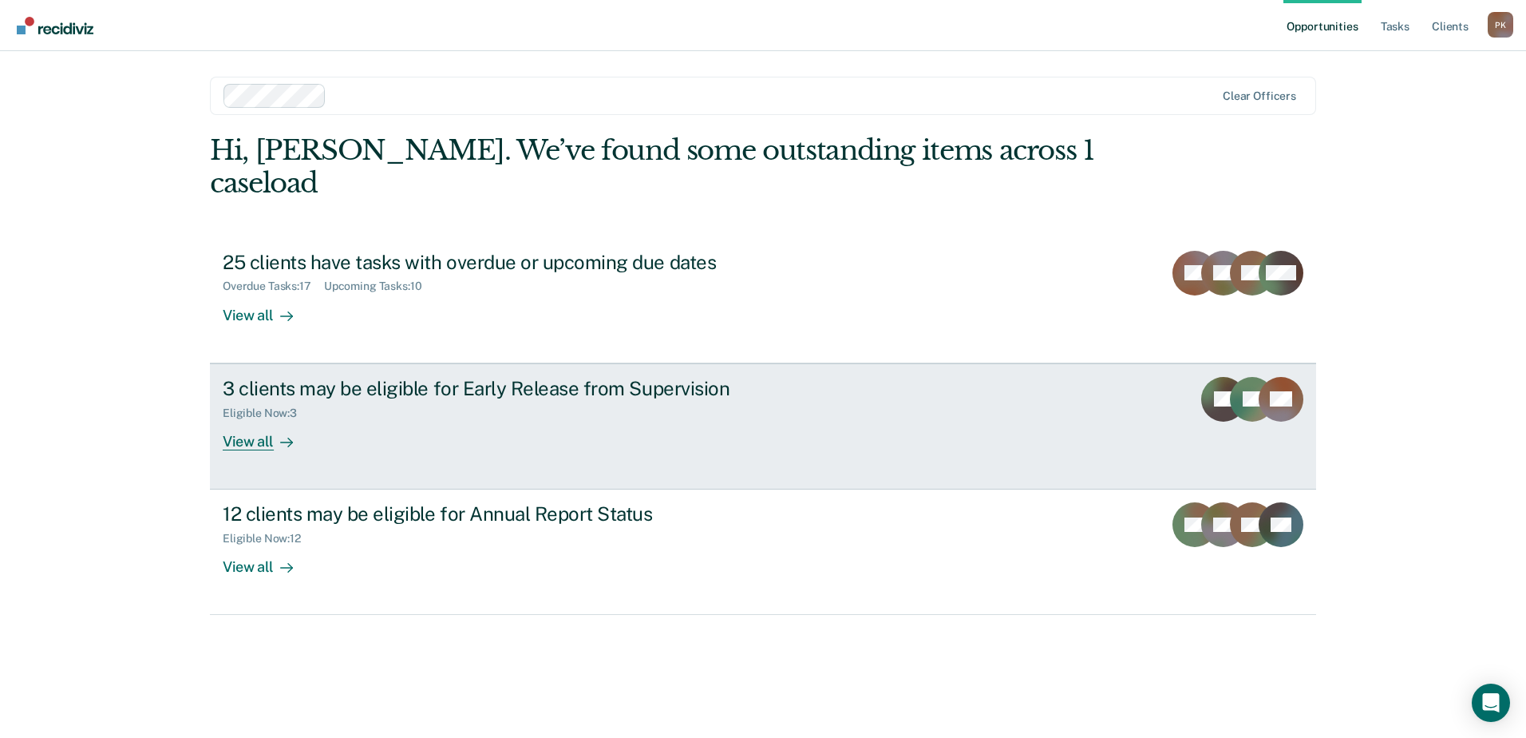 The width and height of the screenshot is (1526, 738). I want to click on a: 12 clients may be eligible for Annual Report StatusEligible Now:12View all, so click(763, 552).